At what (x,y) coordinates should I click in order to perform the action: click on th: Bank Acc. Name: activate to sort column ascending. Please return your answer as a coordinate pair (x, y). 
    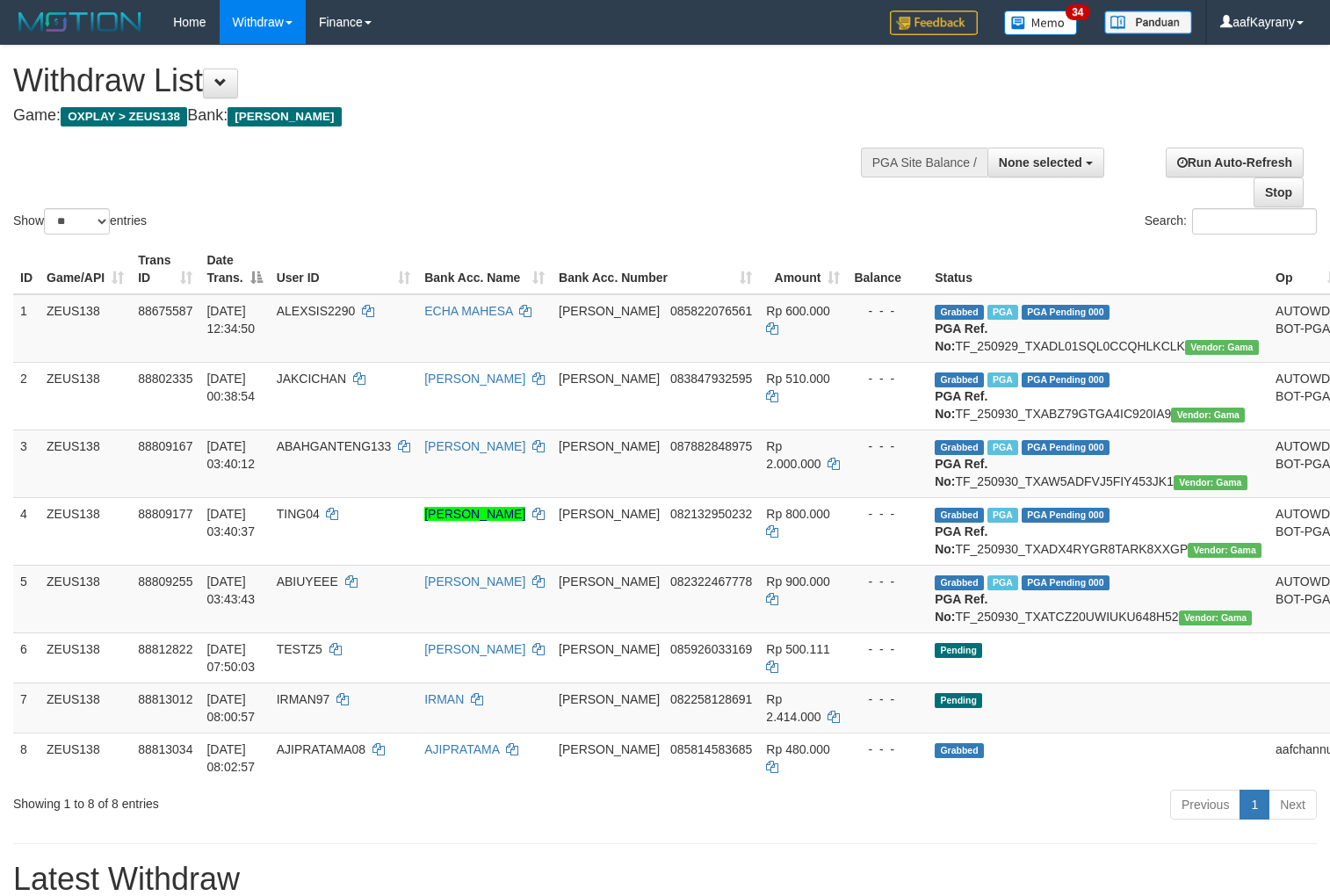
    Looking at the image, I should click on (484, 268).